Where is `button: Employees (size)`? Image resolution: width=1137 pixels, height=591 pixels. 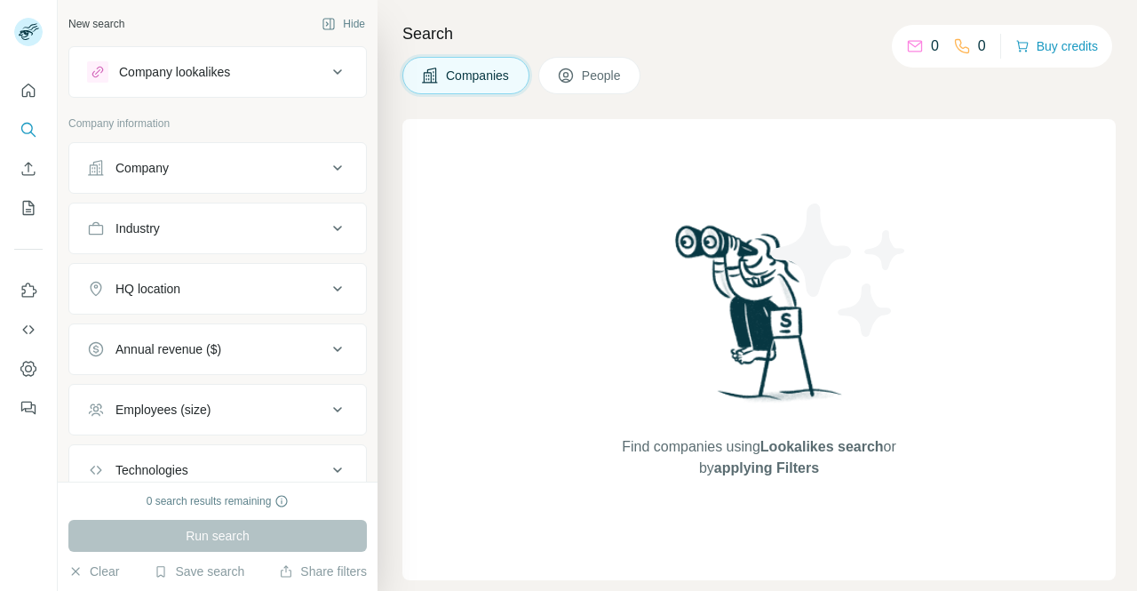
button: Employees (size) is located at coordinates (218, 410).